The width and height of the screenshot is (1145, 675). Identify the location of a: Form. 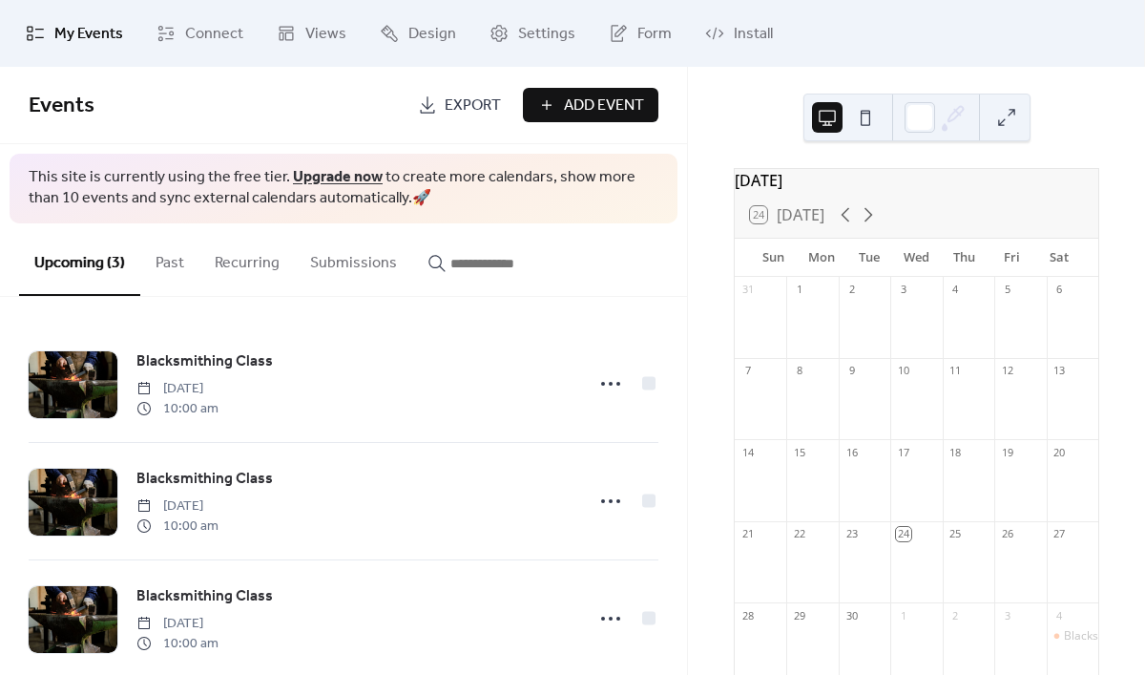
(640, 33).